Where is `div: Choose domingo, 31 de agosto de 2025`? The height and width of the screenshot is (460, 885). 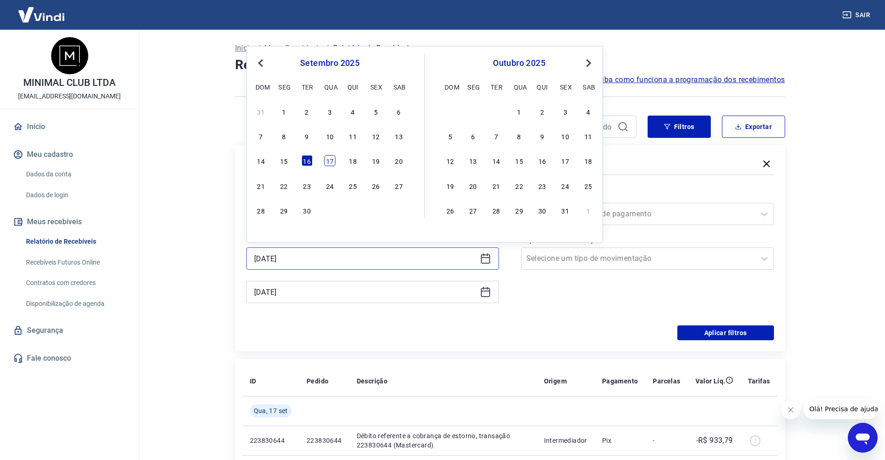
div: Choose domingo, 31 de agosto de 2025 is located at coordinates (261, 112).